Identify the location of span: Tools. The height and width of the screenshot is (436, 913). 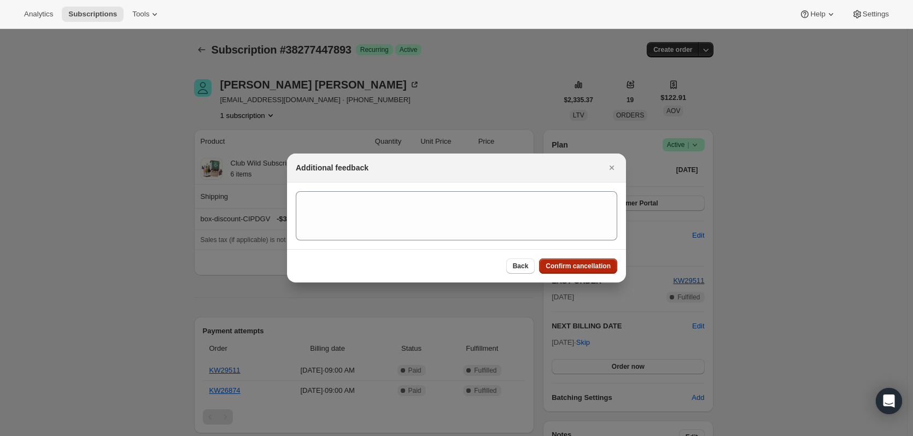
(140, 14).